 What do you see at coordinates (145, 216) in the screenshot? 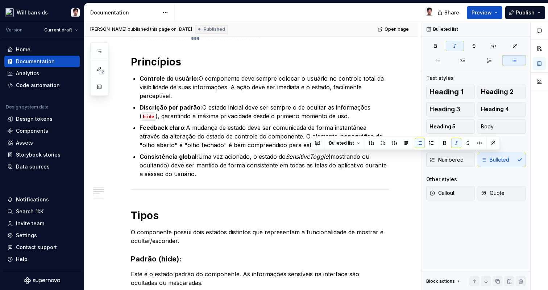
I see `strong: Tipos` at bounding box center [145, 216].